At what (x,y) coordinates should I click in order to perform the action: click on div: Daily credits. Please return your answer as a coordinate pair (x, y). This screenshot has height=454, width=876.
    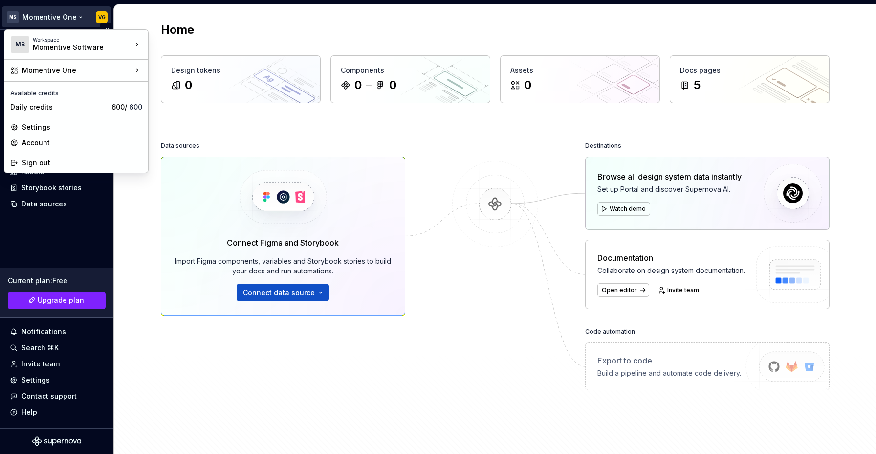
    Looking at the image, I should click on (59, 107).